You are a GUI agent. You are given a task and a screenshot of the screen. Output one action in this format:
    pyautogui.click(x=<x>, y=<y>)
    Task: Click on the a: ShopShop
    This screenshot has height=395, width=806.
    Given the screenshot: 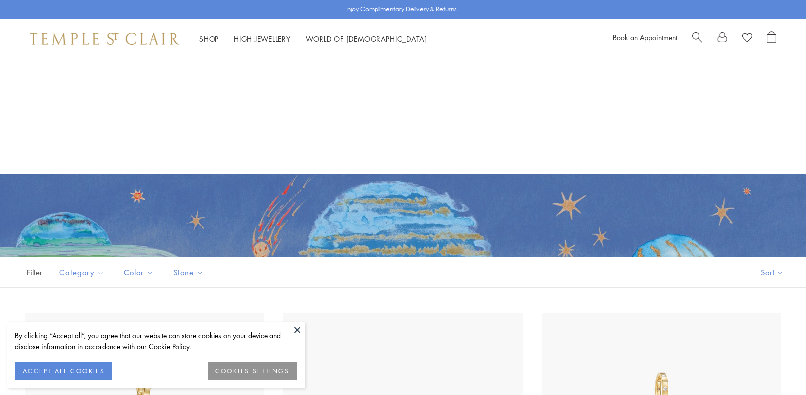 What is the action you would take?
    pyautogui.click(x=209, y=39)
    